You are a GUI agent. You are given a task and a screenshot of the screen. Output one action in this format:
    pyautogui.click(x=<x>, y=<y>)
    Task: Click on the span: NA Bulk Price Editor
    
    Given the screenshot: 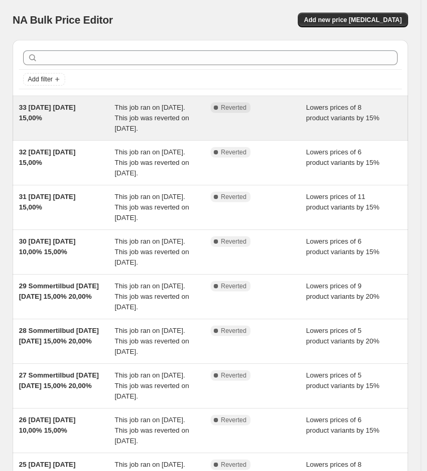 What is the action you would take?
    pyautogui.click(x=62, y=20)
    